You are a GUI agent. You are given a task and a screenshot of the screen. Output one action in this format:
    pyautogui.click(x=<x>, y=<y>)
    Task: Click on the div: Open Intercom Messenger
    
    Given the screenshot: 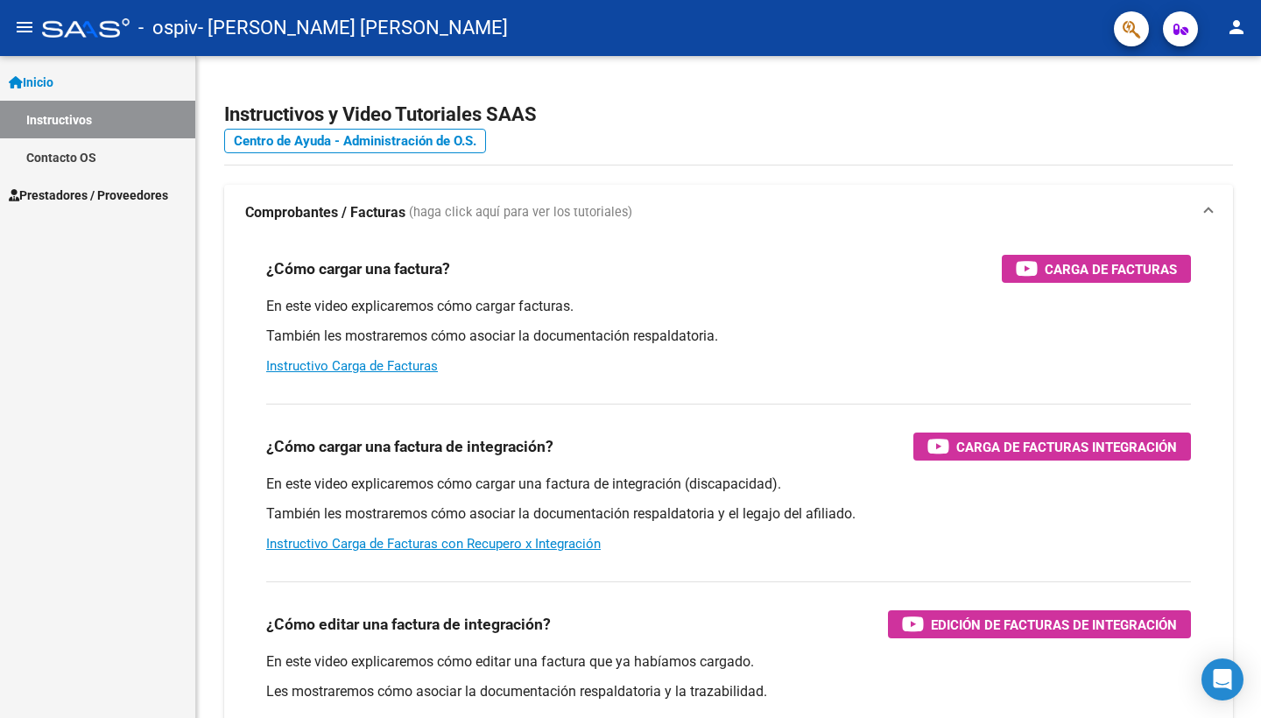 What is the action you would take?
    pyautogui.click(x=1223, y=680)
    